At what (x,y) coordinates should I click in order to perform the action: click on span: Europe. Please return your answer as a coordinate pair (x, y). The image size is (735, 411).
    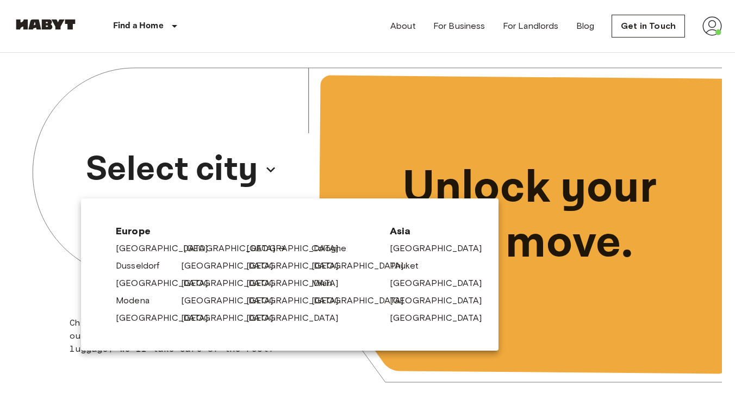
    Looking at the image, I should click on (244, 231).